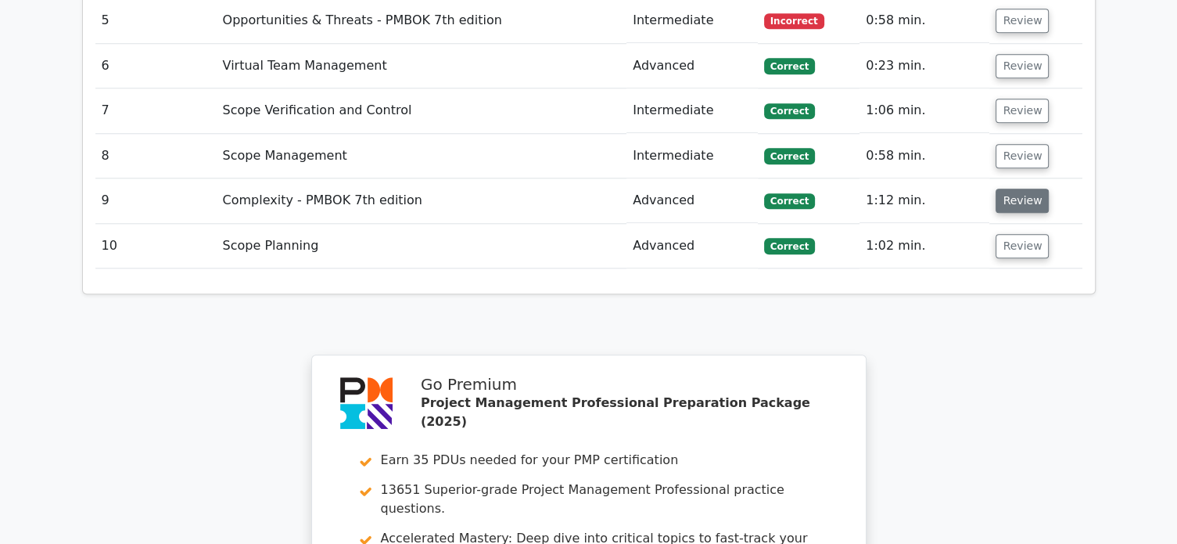 This screenshot has width=1177, height=544. What do you see at coordinates (422, 66) in the screenshot?
I see `td: Virtual Team Management` at bounding box center [422, 66].